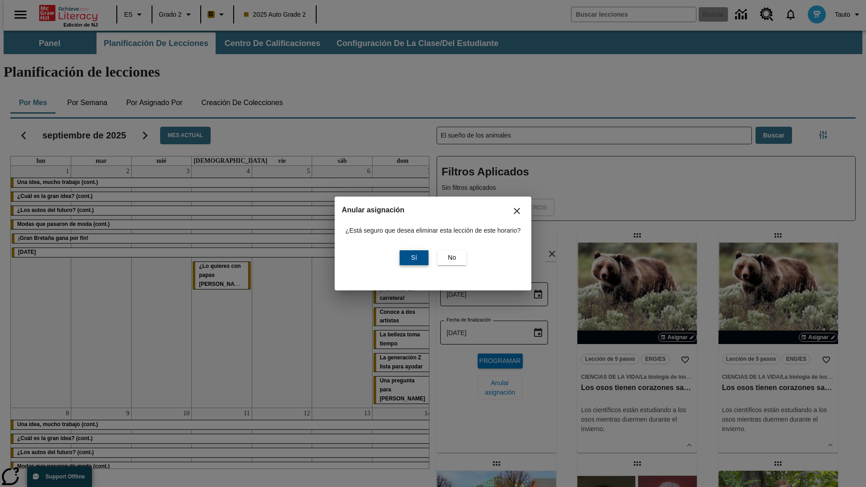 The width and height of the screenshot is (866, 487). Describe the element at coordinates (433, 230) in the screenshot. I see `p: ¿Está seguro que desea eliminar esta lección de este horario?` at that location.